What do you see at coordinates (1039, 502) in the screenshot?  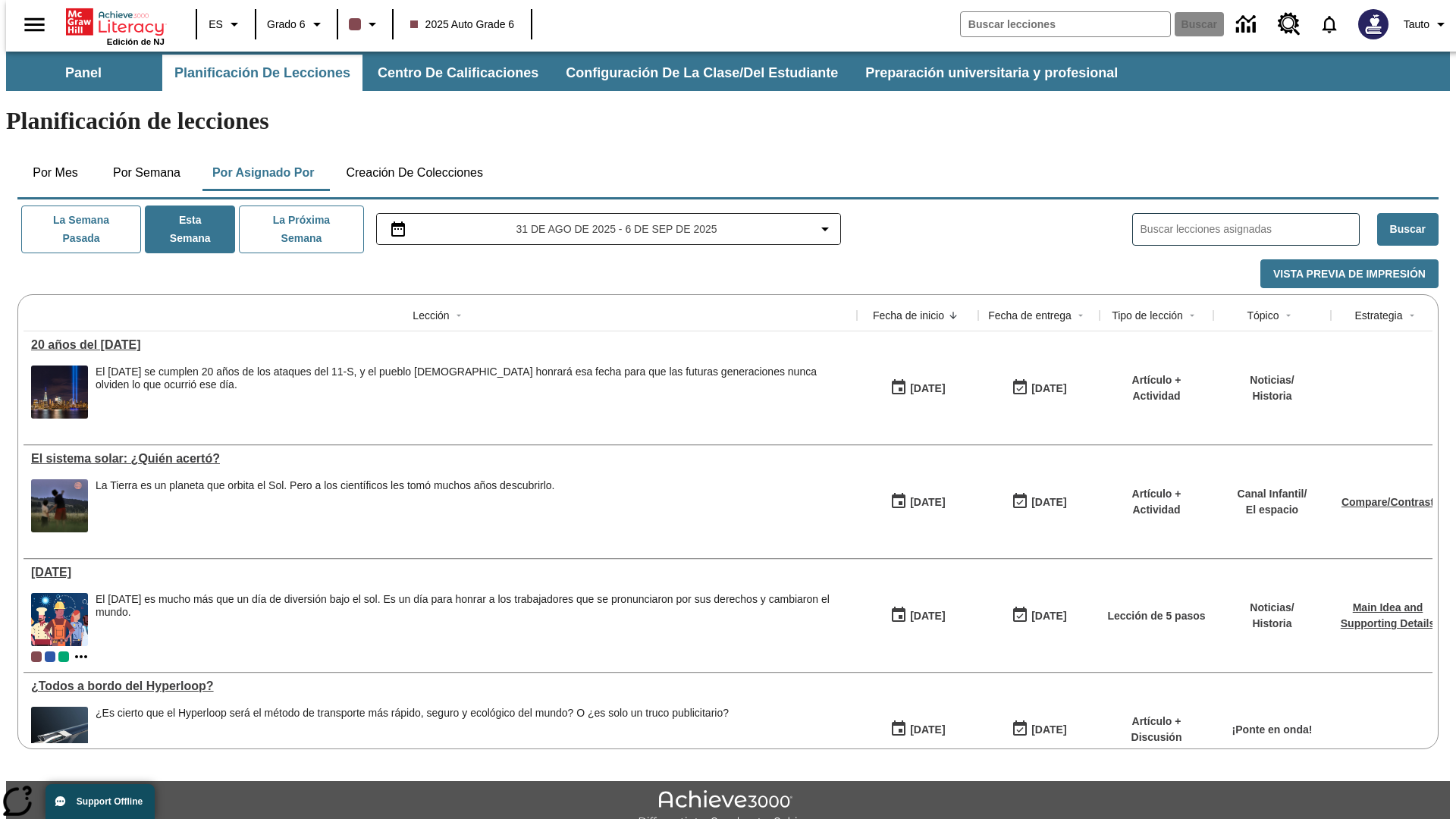 I see `button: 09/01/25: Último día en que podrá accederse la lección` at bounding box center [1039, 502].